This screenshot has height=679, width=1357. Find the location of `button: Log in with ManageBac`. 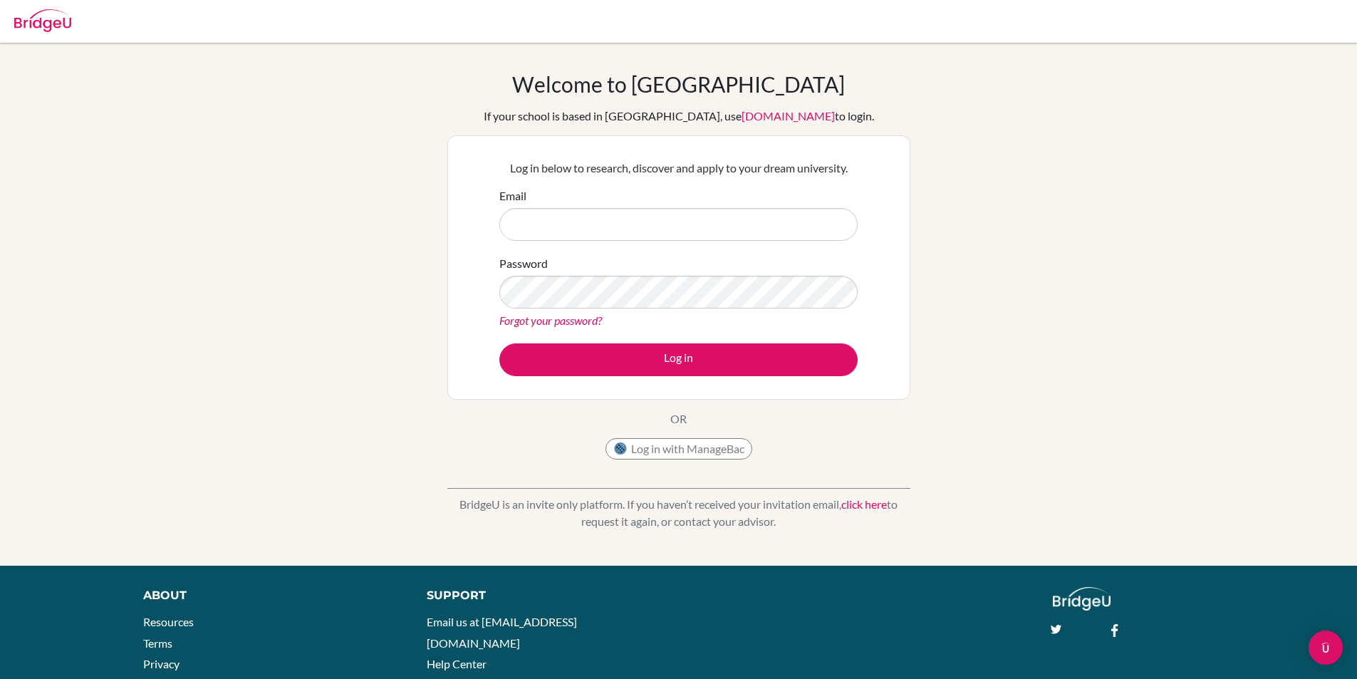

button: Log in with ManageBac is located at coordinates (679, 449).